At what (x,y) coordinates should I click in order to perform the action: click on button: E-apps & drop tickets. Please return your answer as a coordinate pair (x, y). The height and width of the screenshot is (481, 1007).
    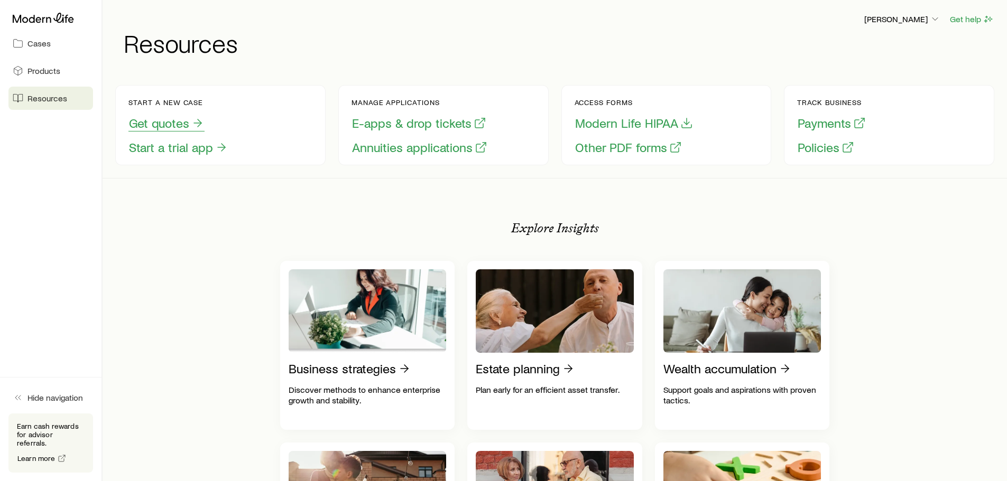
    Looking at the image, I should click on (419, 123).